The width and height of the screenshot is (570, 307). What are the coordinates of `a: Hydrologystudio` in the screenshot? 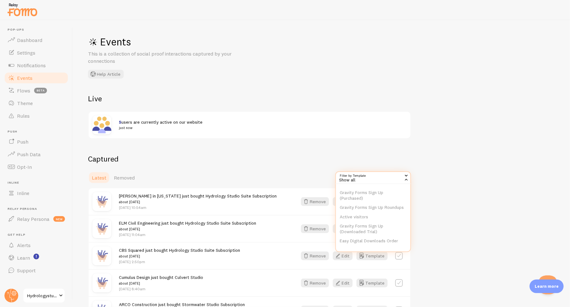 It's located at (44, 295).